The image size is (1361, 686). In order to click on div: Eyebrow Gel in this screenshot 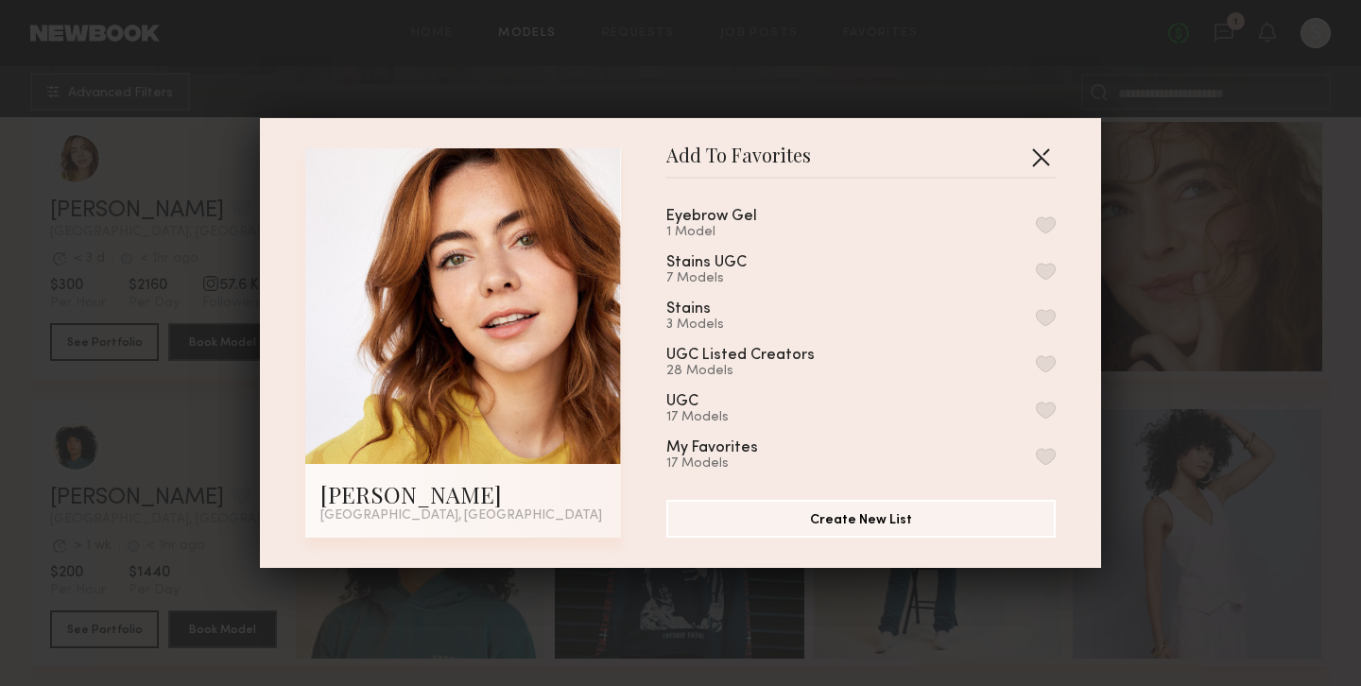, I will do `click(711, 216)`.